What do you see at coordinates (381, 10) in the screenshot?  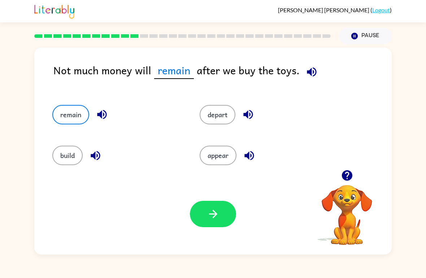 I see `a: Logout` at bounding box center [381, 10].